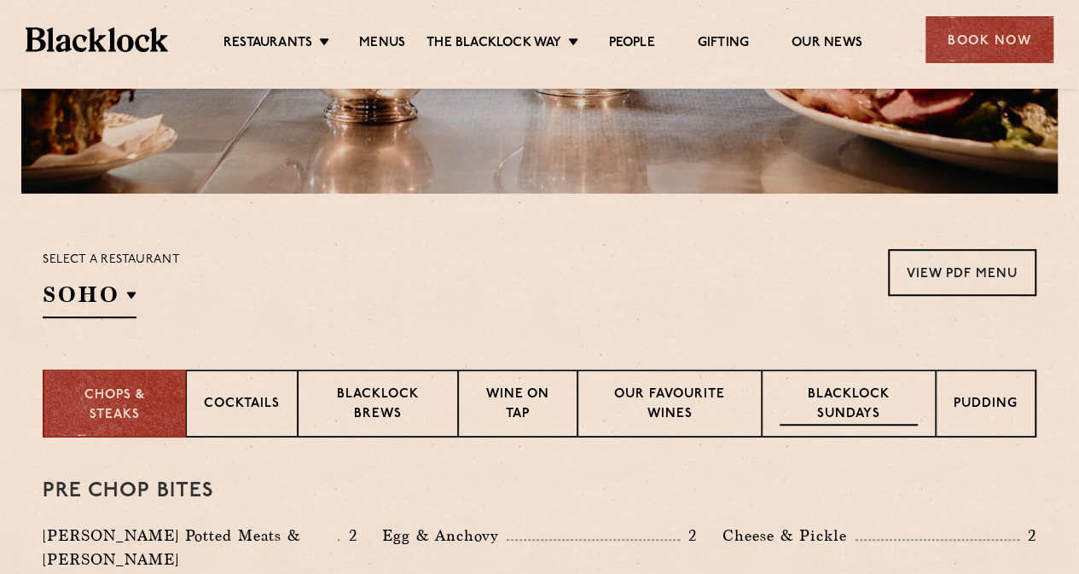 The width and height of the screenshot is (1079, 574). I want to click on p: Cheese & Pickle, so click(789, 535).